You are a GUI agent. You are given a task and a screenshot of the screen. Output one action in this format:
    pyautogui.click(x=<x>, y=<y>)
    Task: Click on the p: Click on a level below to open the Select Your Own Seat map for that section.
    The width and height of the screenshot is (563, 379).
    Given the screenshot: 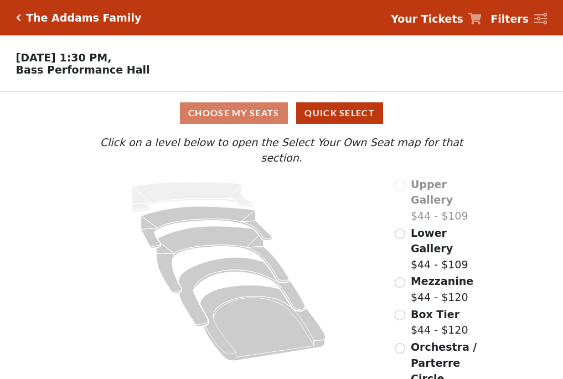 What is the action you would take?
    pyautogui.click(x=281, y=150)
    